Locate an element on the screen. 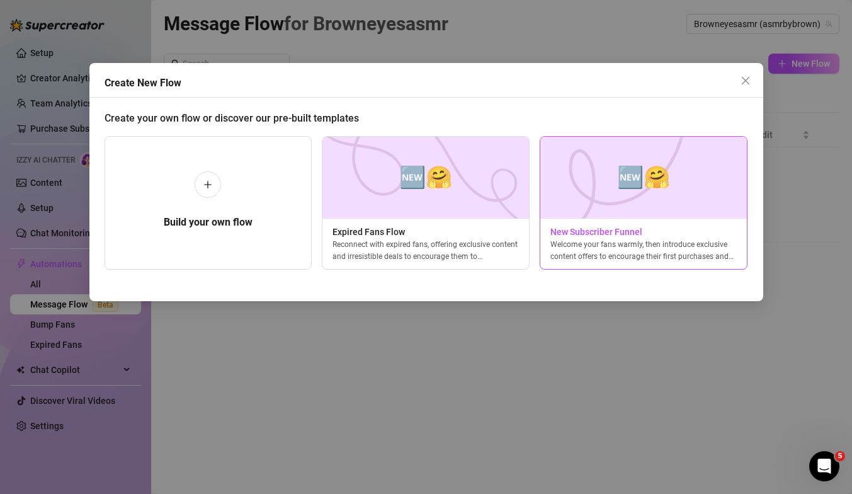  span: New Subscriber Funnel is located at coordinates (644, 232).